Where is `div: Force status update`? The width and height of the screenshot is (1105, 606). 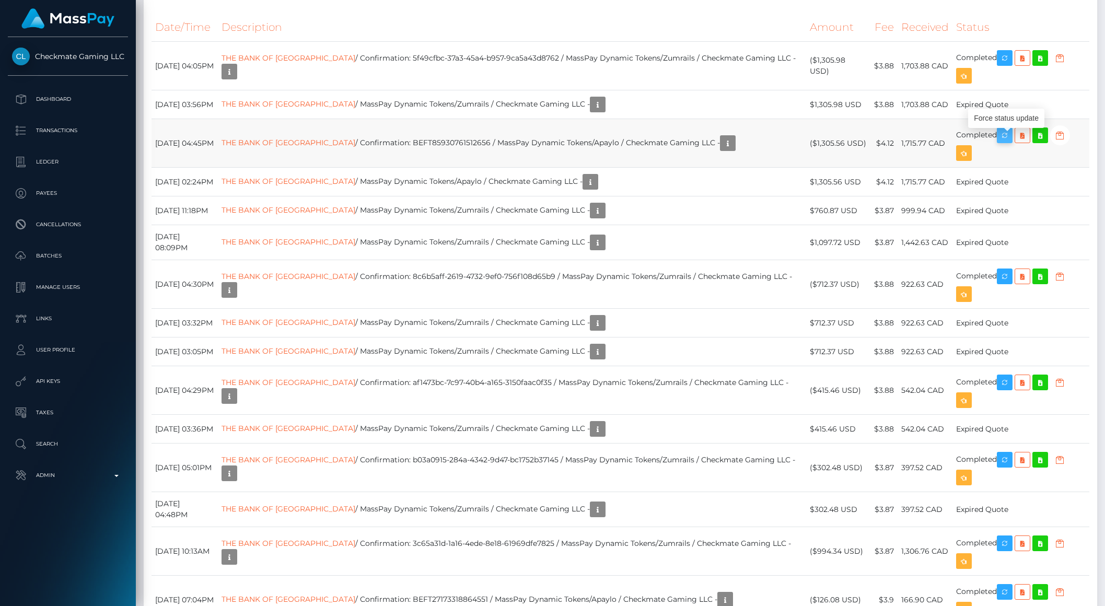 div: Force status update is located at coordinates (1006, 118).